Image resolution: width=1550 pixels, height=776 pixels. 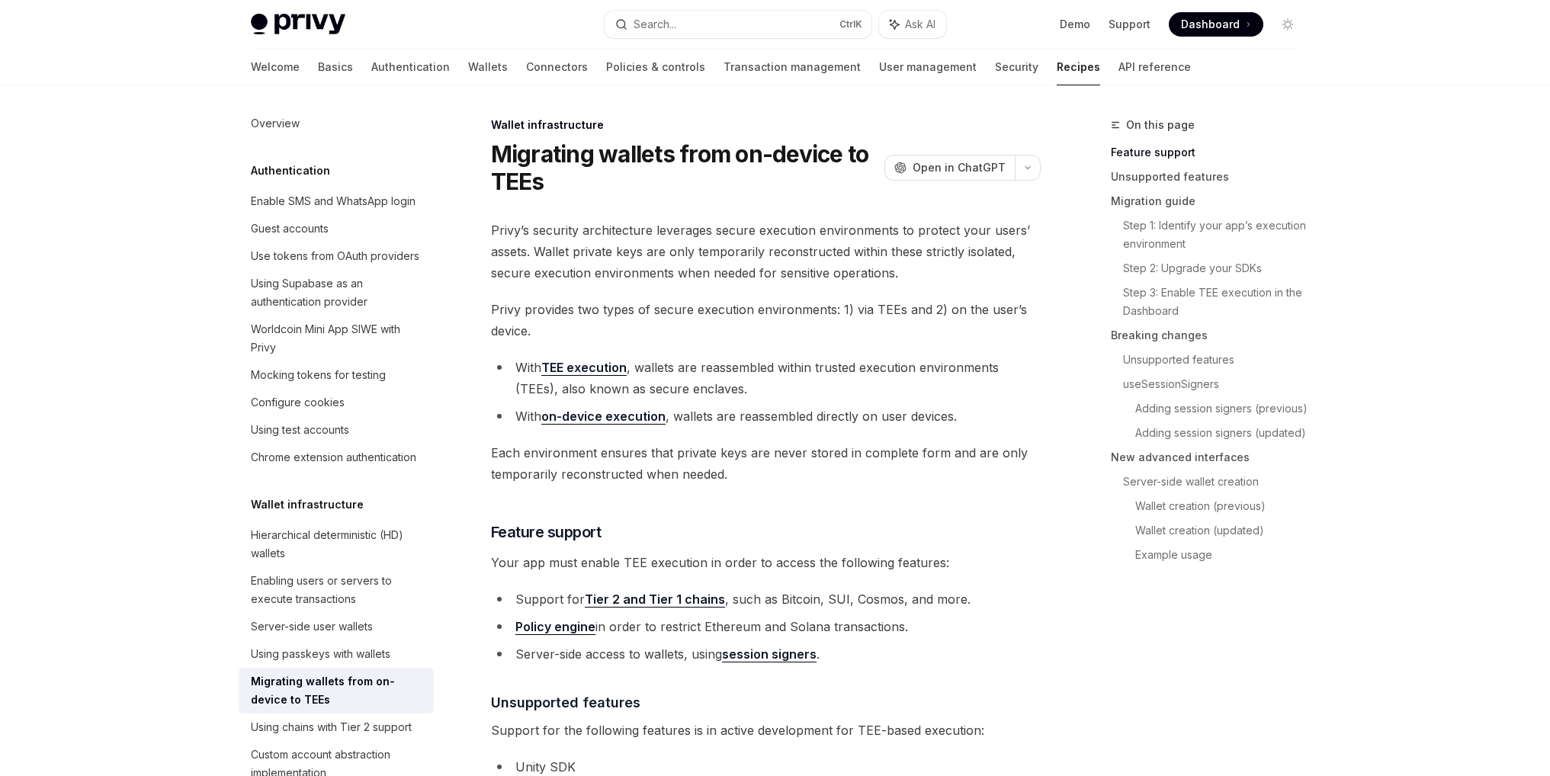 I want to click on div: Hierarchical deterministic (HD) wallets, so click(x=338, y=544).